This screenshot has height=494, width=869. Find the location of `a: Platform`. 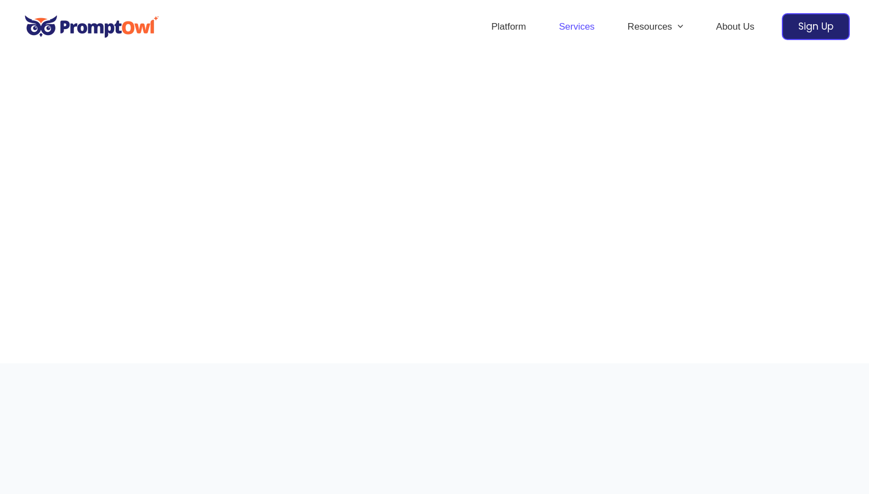

a: Platform is located at coordinates (509, 27).